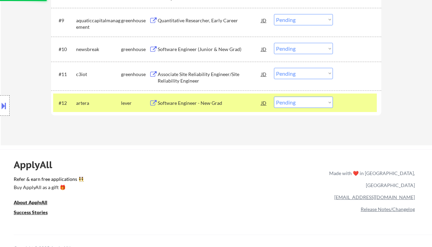 Image resolution: width=432 pixels, height=247 pixels. Describe the element at coordinates (48, 187) in the screenshot. I see `div: Buy ApplyAll as a gift 🎁` at that location.